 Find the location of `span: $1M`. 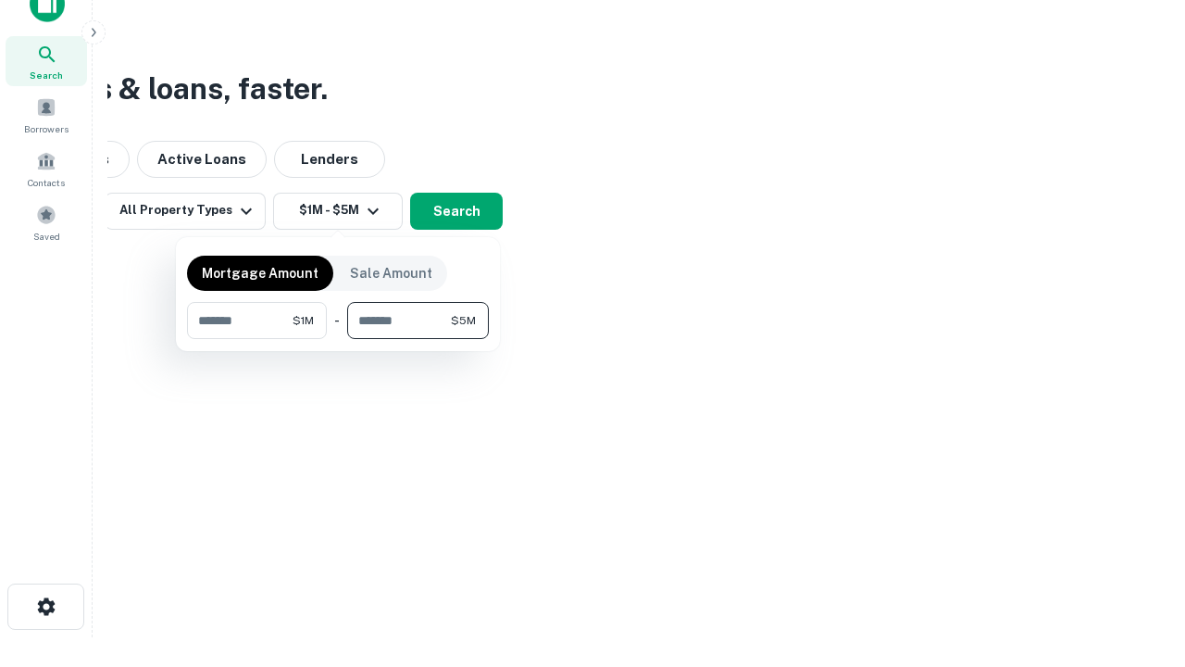

span: $1M is located at coordinates (303, 320).